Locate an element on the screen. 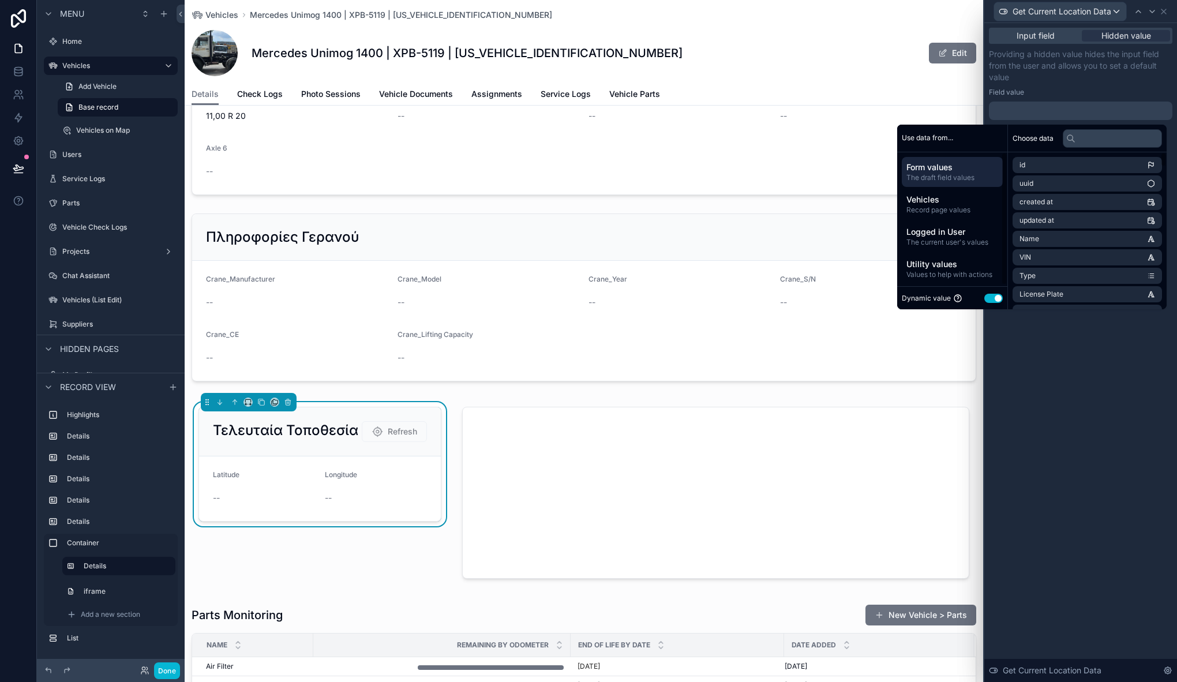 This screenshot has height=682, width=1177. label: iframe is located at coordinates (127, 591).